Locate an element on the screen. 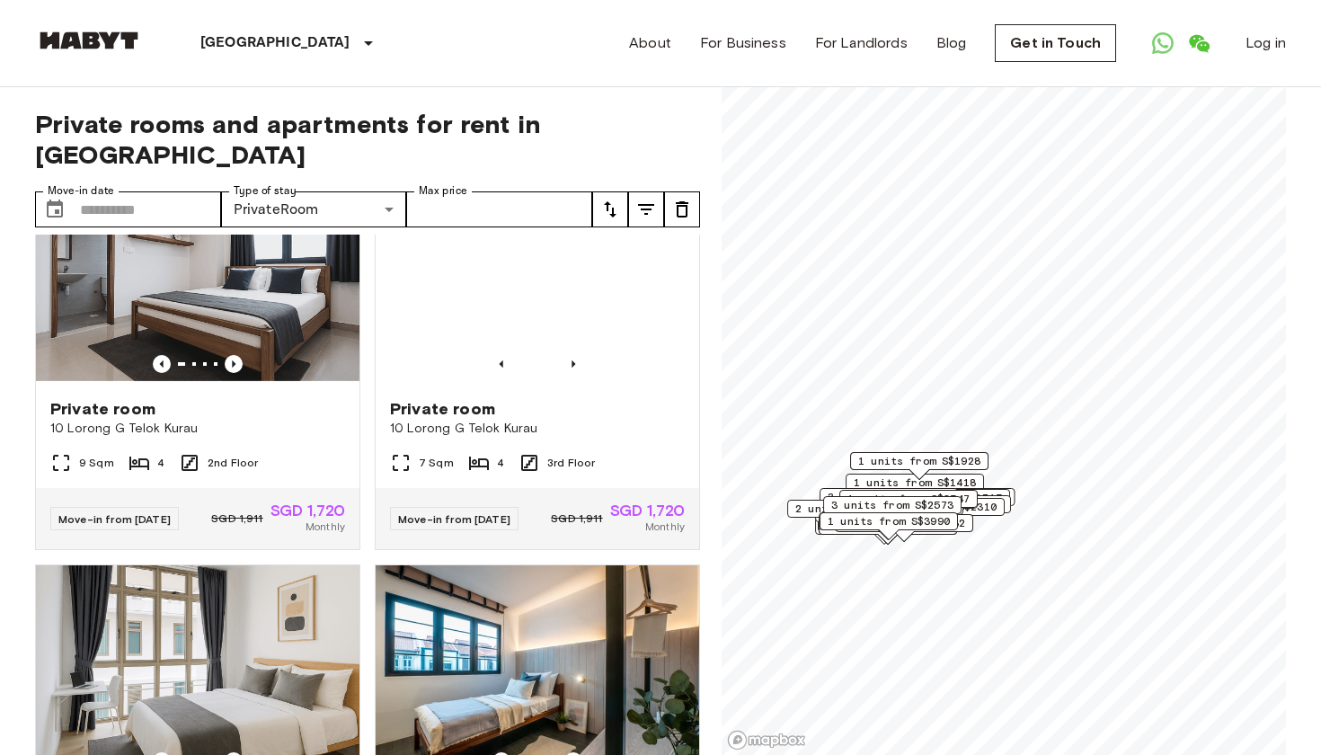 Image resolution: width=1321 pixels, height=755 pixels. a: Get in Touch is located at coordinates (1055, 43).